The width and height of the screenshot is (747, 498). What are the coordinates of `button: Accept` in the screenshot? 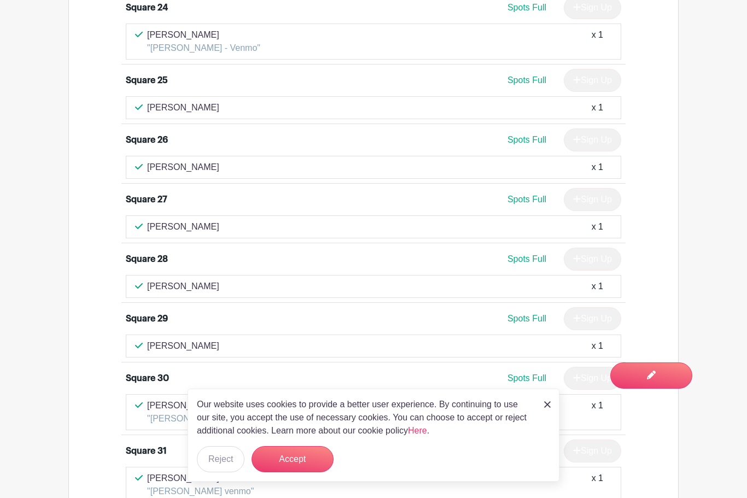 It's located at (293, 460).